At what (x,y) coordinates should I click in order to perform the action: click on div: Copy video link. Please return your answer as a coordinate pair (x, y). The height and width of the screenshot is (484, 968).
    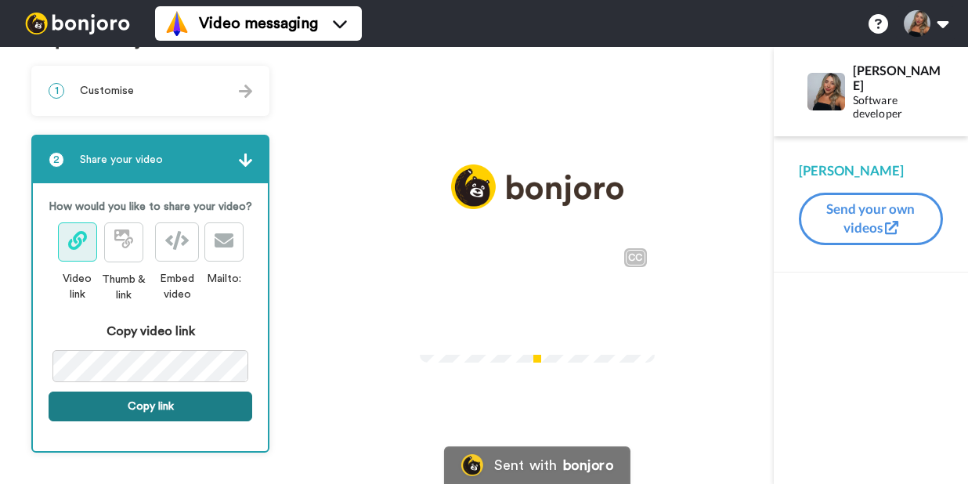
    Looking at the image, I should click on (150, 331).